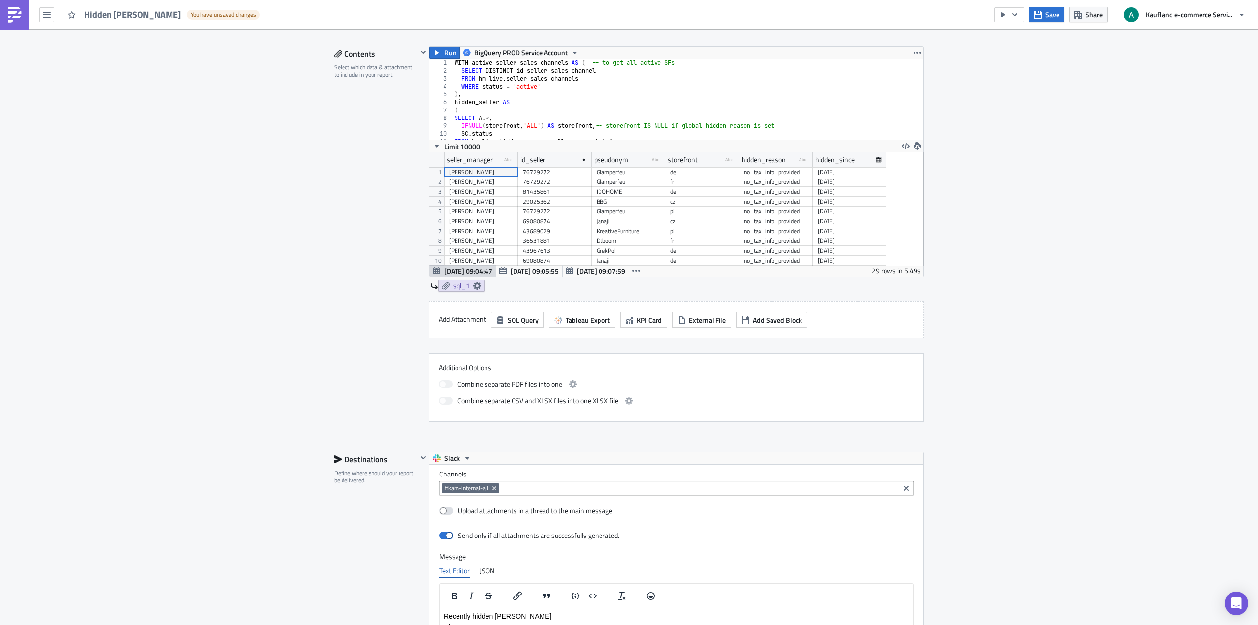 This screenshot has width=1258, height=625. I want to click on div: BBG, so click(629, 202).